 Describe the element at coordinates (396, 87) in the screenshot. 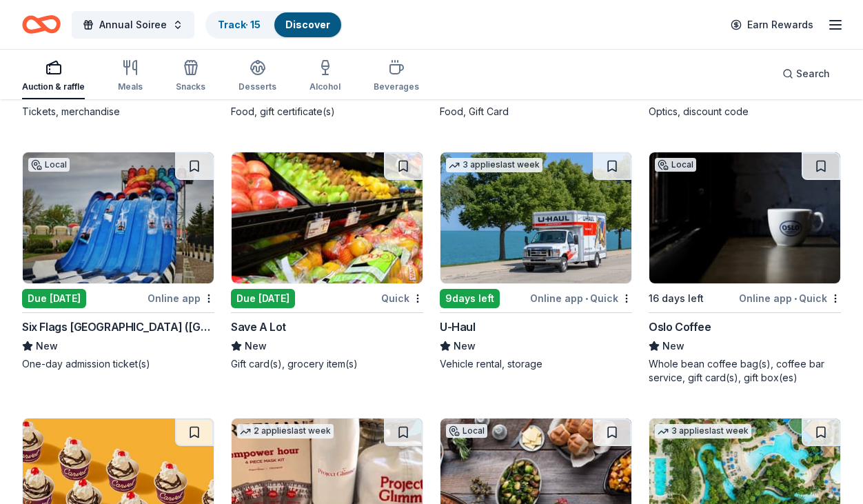

I see `div: Beverages` at that location.